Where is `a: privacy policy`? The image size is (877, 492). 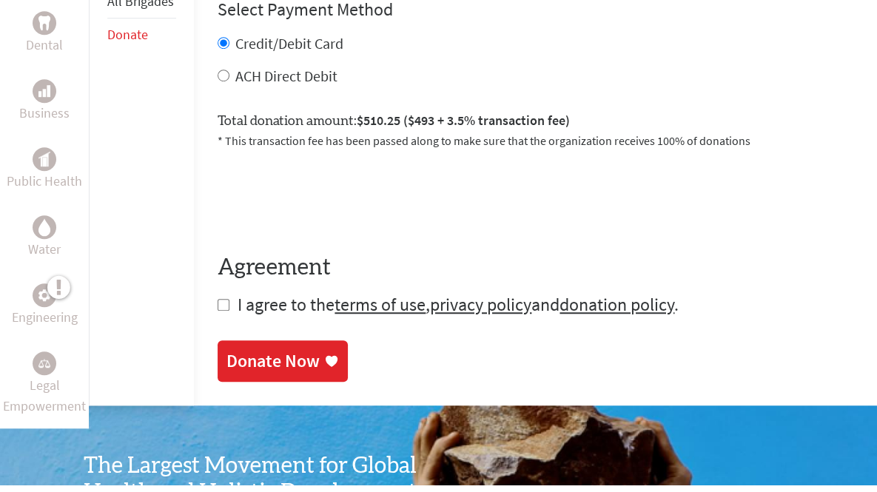 a: privacy policy is located at coordinates (480, 311).